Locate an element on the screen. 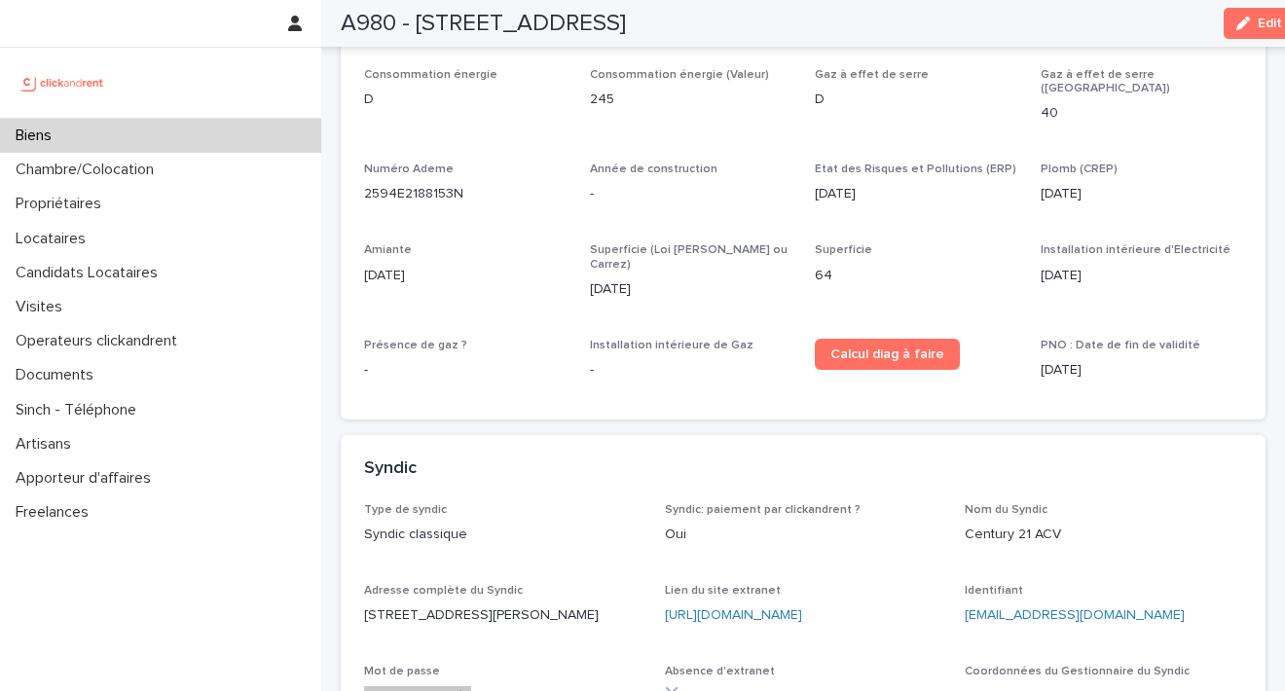 This screenshot has height=691, width=1285. span: Gaz à effet de serre is located at coordinates (871, 75).